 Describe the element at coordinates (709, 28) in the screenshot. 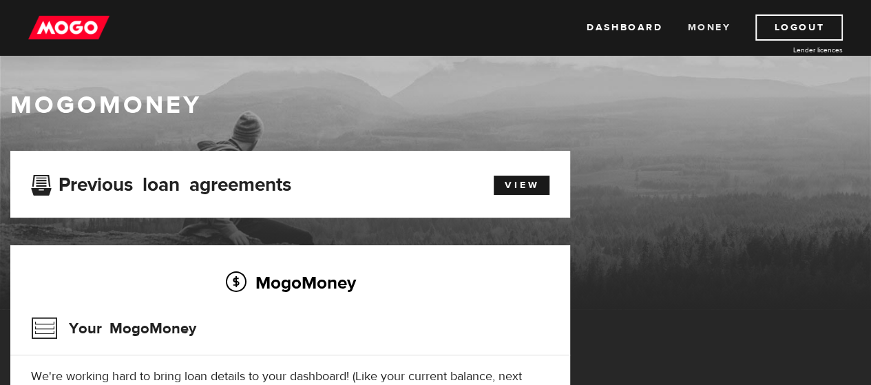

I see `a: Money` at that location.